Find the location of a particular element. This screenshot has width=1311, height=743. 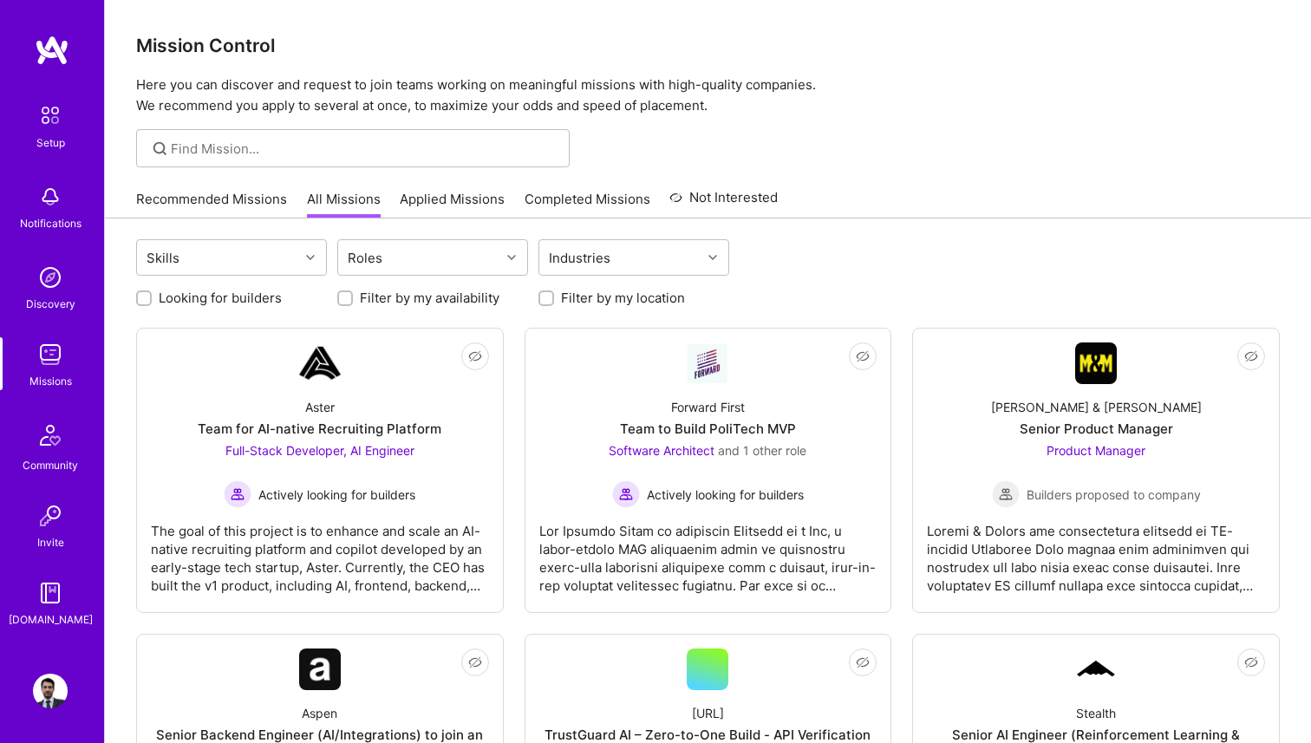

div: Aster is located at coordinates (320, 407).